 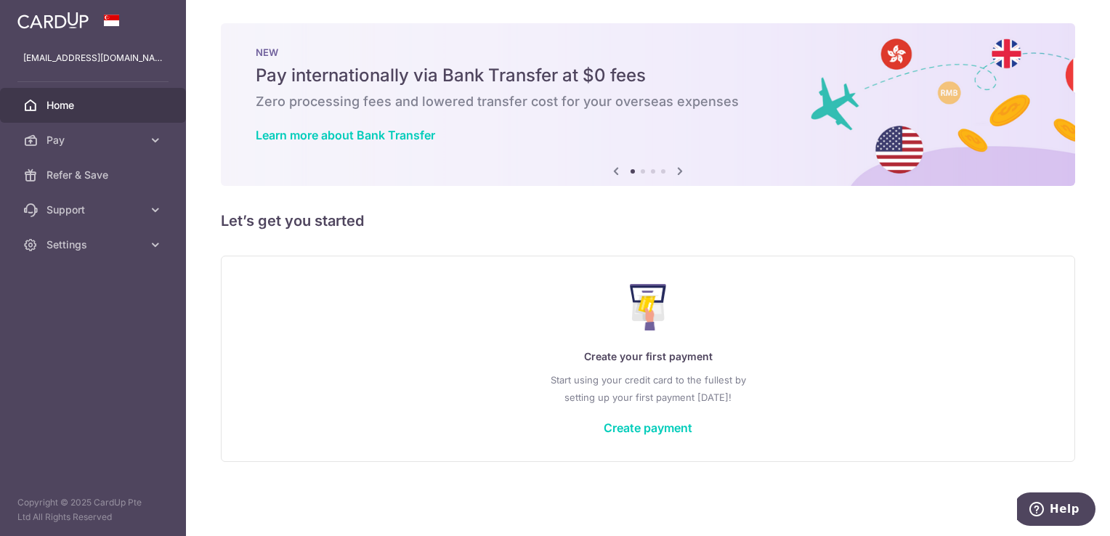 I want to click on p: Create your first payment, so click(x=648, y=357).